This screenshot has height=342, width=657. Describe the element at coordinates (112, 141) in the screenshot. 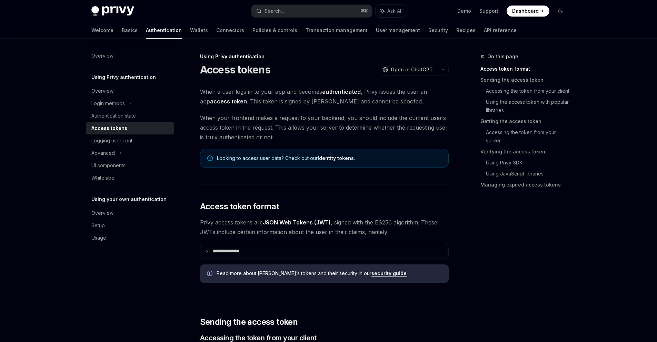

I see `div: Logging users out` at that location.